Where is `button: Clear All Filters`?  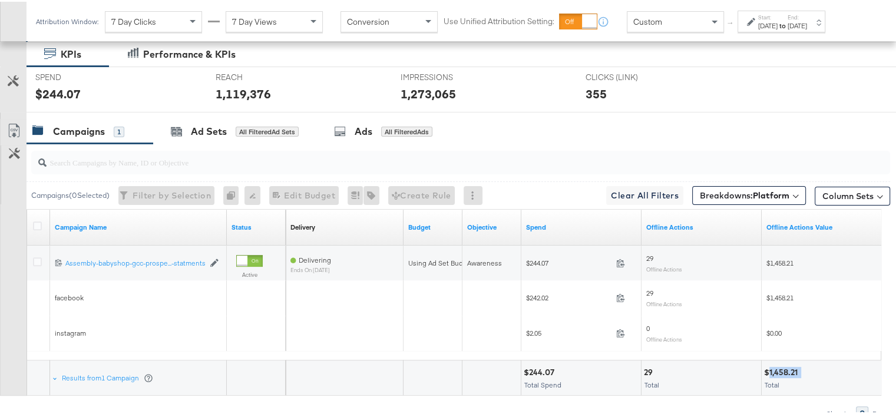
button: Clear All Filters is located at coordinates (644, 194).